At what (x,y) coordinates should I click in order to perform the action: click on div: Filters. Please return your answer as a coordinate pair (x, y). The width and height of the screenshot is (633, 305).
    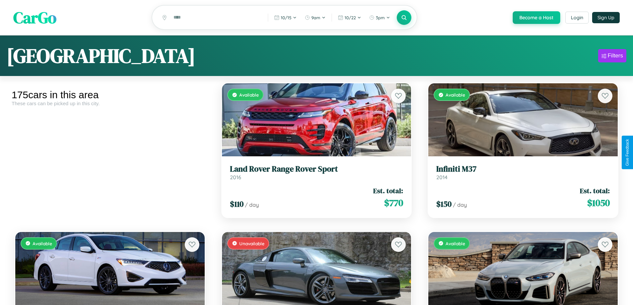
    Looking at the image, I should click on (615, 56).